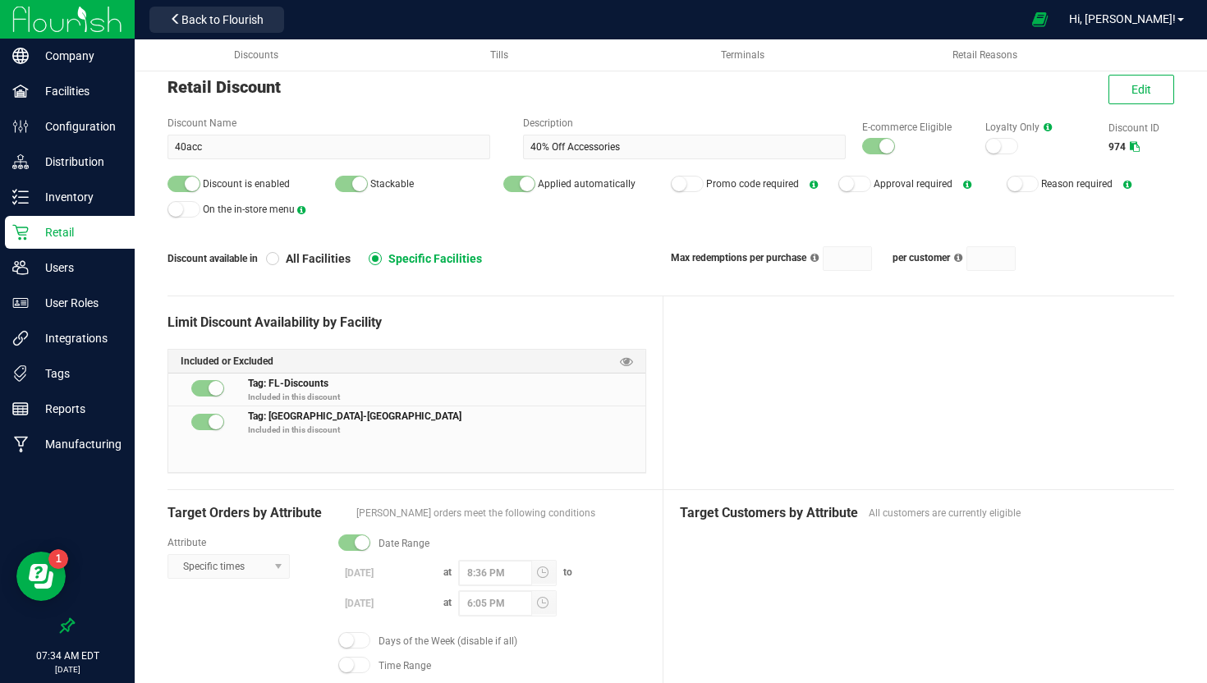 The width and height of the screenshot is (1207, 683). Describe the element at coordinates (1076, 184) in the screenshot. I see `span: Reason required` at that location.